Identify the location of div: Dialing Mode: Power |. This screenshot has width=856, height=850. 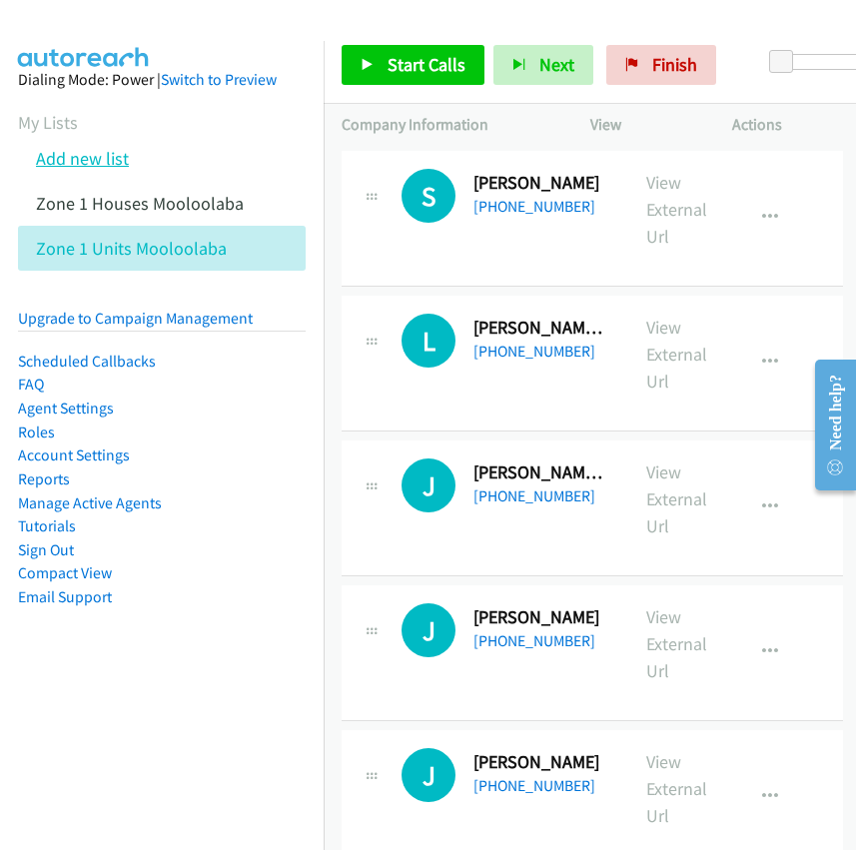
(162, 80).